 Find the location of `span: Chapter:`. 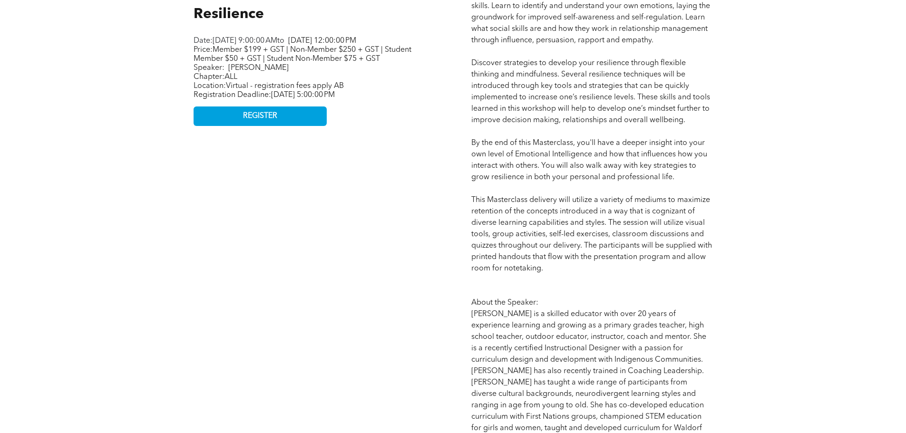

span: Chapter: is located at coordinates (215, 77).